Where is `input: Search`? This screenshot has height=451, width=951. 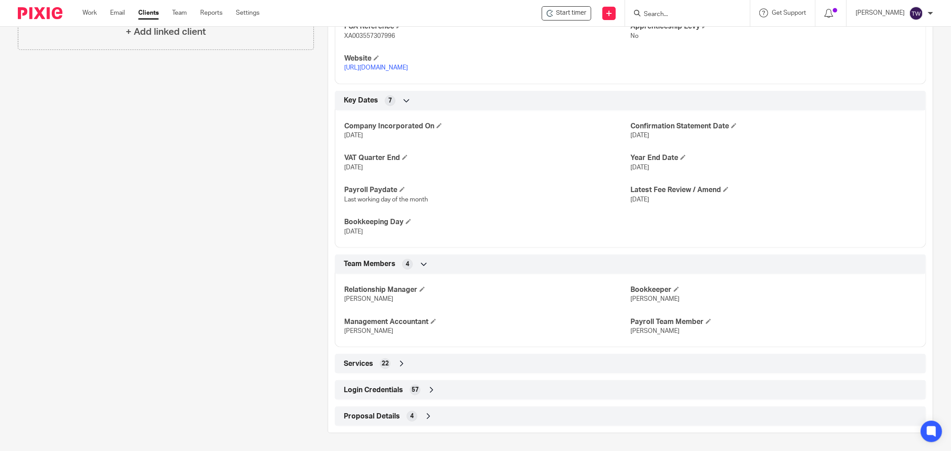 input: Search is located at coordinates (683, 15).